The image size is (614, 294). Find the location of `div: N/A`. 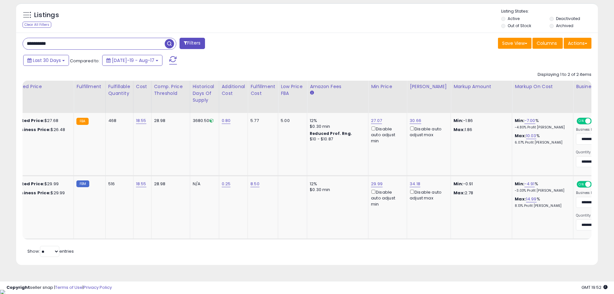

div: N/A is located at coordinates (203, 184).